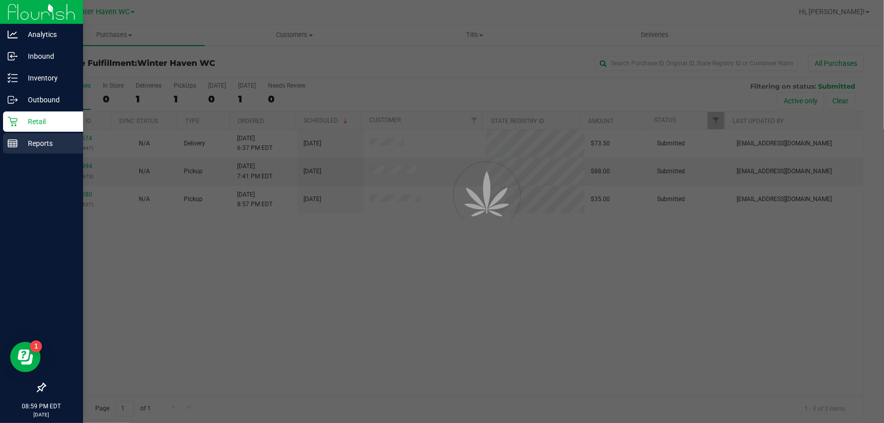 This screenshot has height=423, width=884. I want to click on inline-svg: Reports, so click(13, 143).